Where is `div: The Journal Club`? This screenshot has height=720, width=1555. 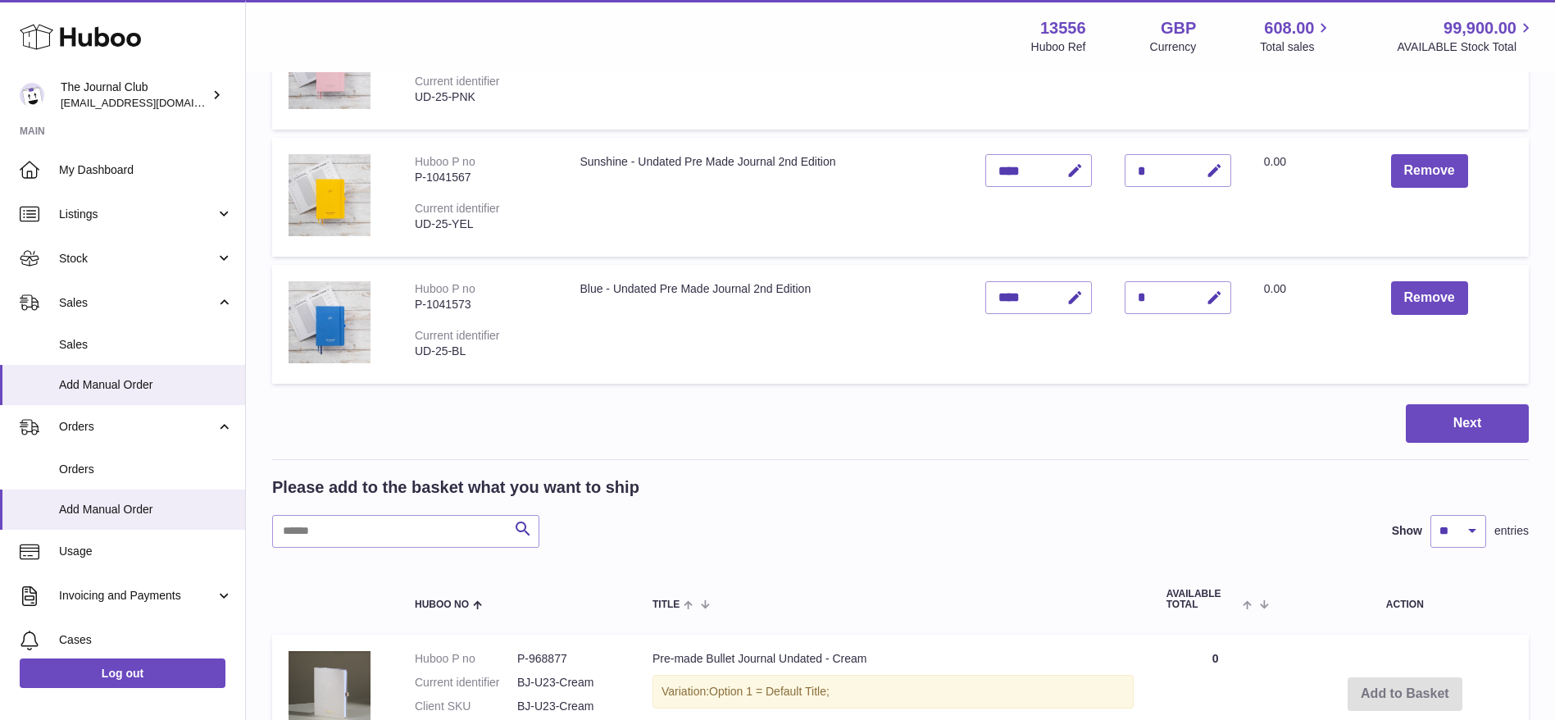 div: The Journal Club is located at coordinates (134, 95).